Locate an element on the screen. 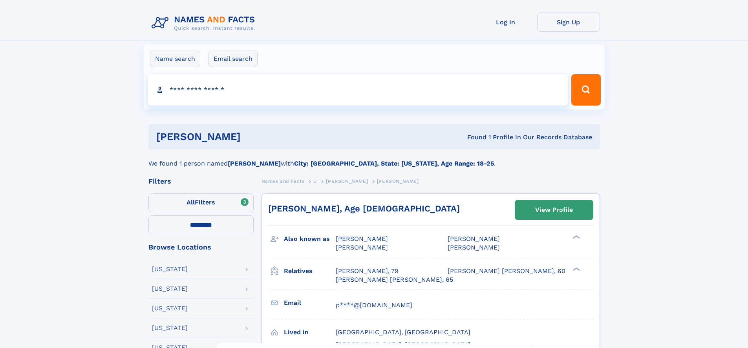  a: Sign Up is located at coordinates (569, 22).